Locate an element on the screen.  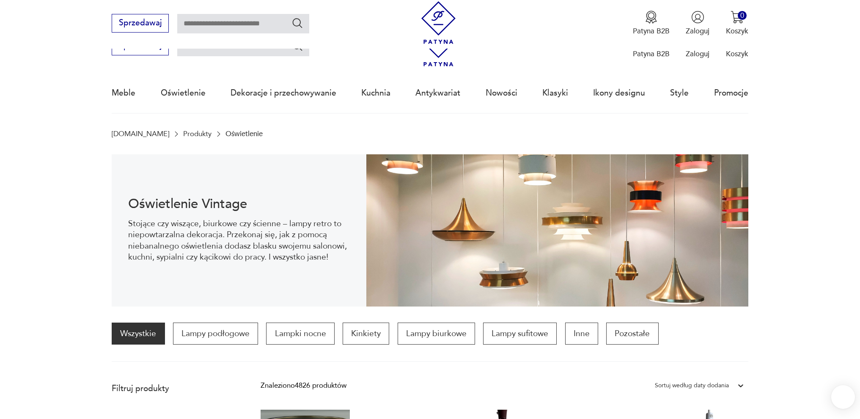
img: Ikona medalu is located at coordinates (651, 17).